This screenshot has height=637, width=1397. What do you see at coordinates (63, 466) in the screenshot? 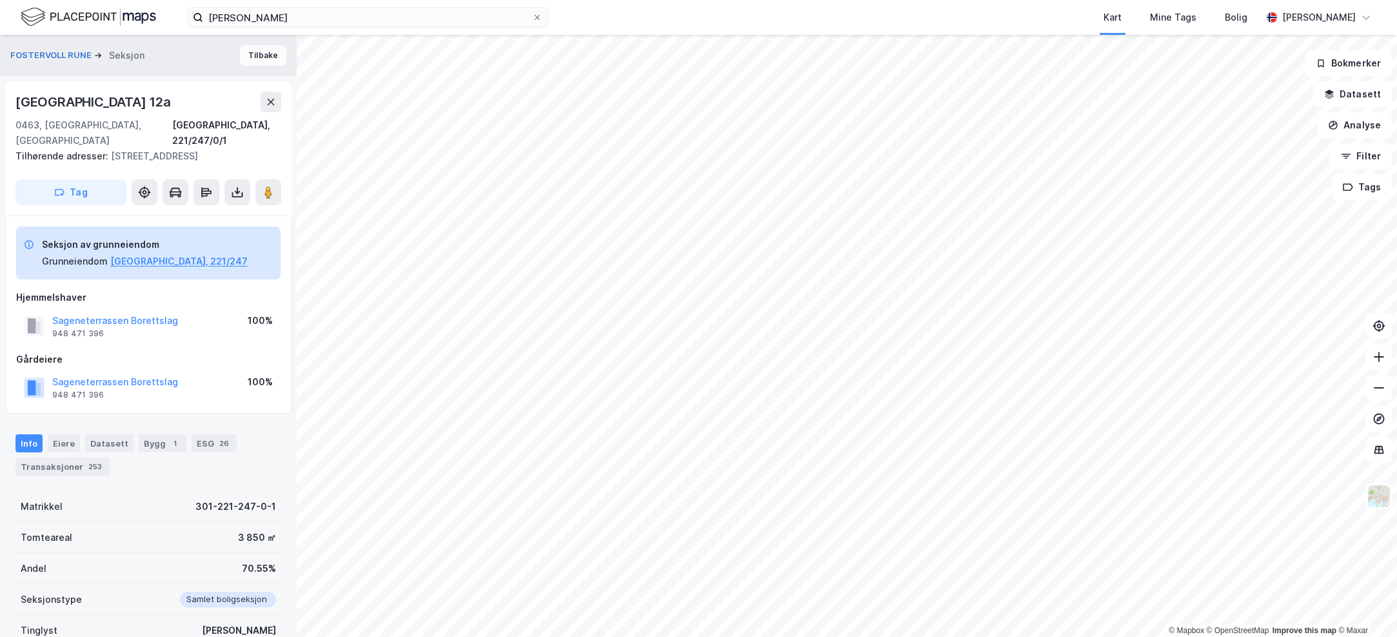
I see `div: Transaksjoner` at bounding box center [63, 466].